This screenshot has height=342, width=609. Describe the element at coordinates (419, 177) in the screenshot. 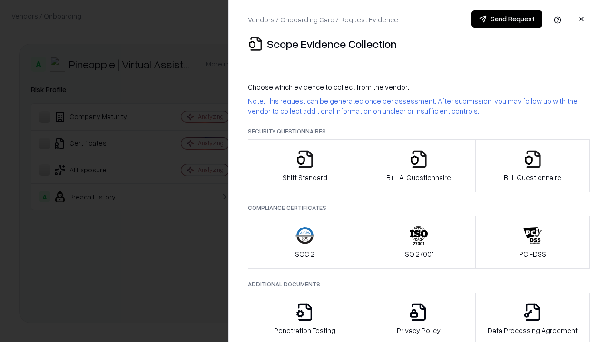

I see `p: B+L AI Questionnaire` at that location.